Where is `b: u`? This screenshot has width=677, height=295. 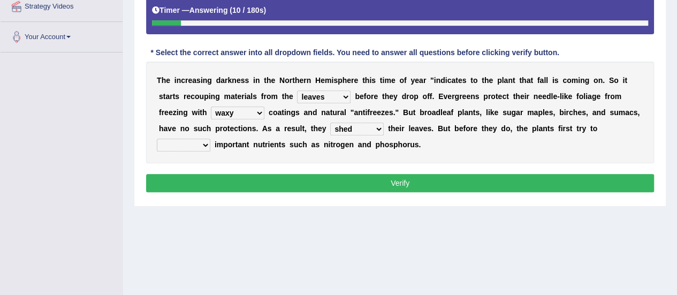
b: u is located at coordinates (411, 112).